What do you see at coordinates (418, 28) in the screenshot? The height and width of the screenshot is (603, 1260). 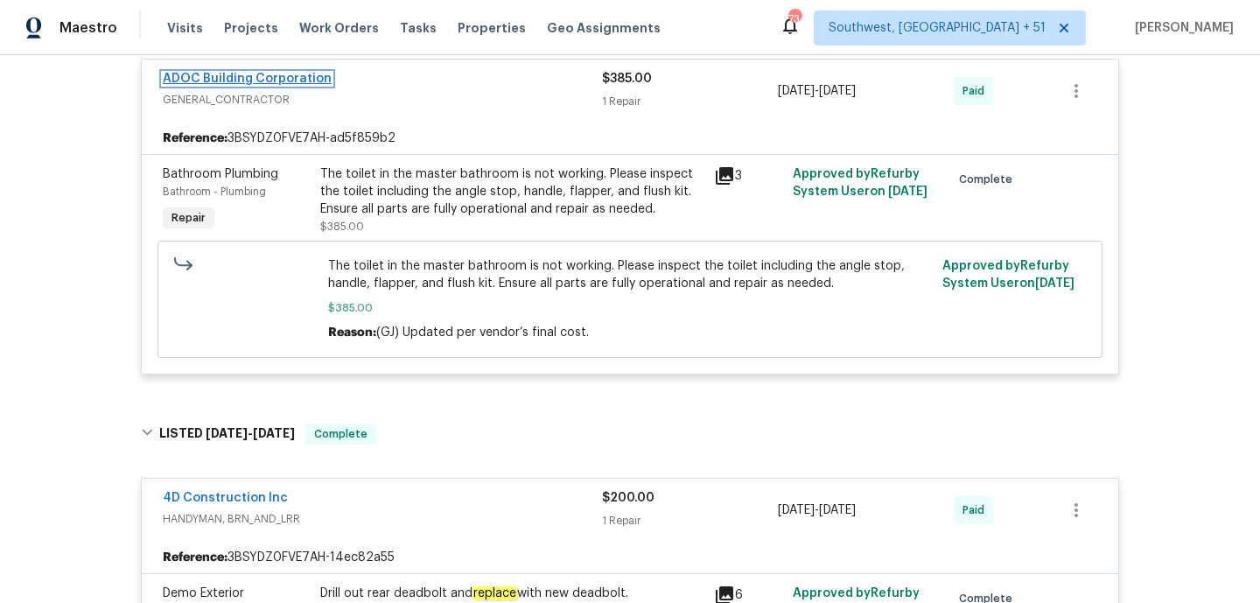 I see `span: Tasks` at bounding box center [418, 28].